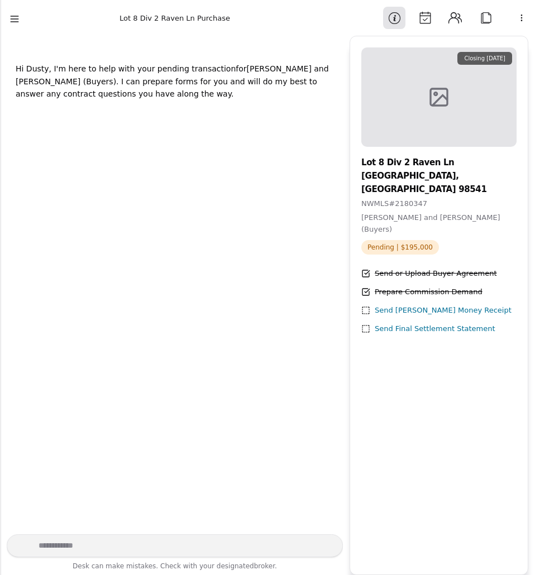 This screenshot has width=535, height=575. Describe the element at coordinates (436, 274) in the screenshot. I see `div: Send or Upload Buyer Agreement` at that location.